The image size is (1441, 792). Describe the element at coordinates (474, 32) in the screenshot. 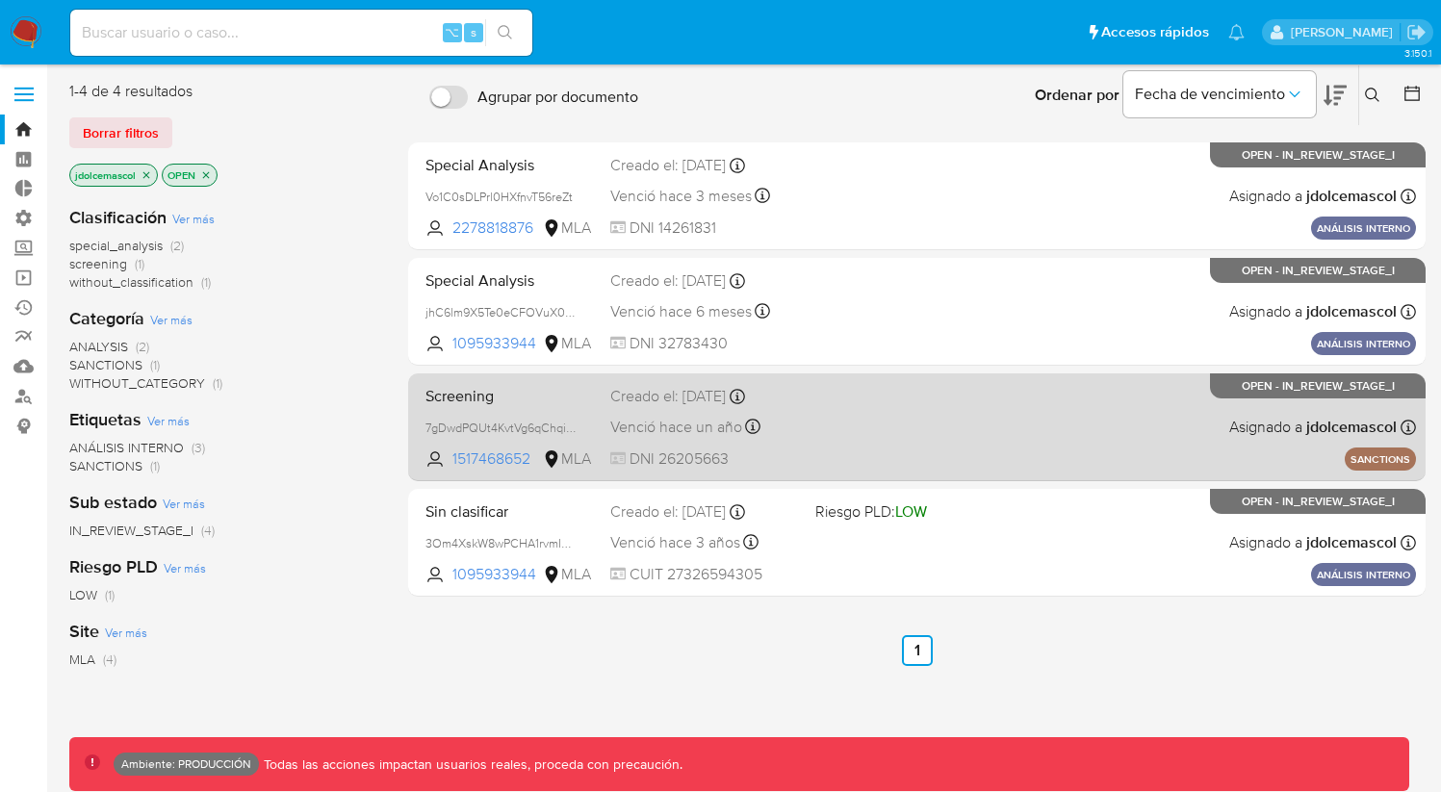

I see `span: s` at that location.